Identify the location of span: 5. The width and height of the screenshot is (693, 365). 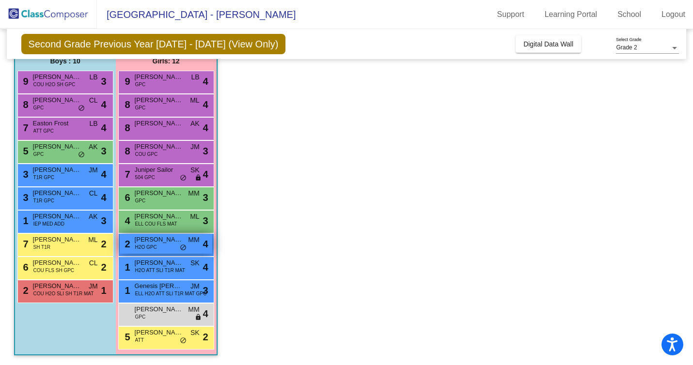
(25, 151).